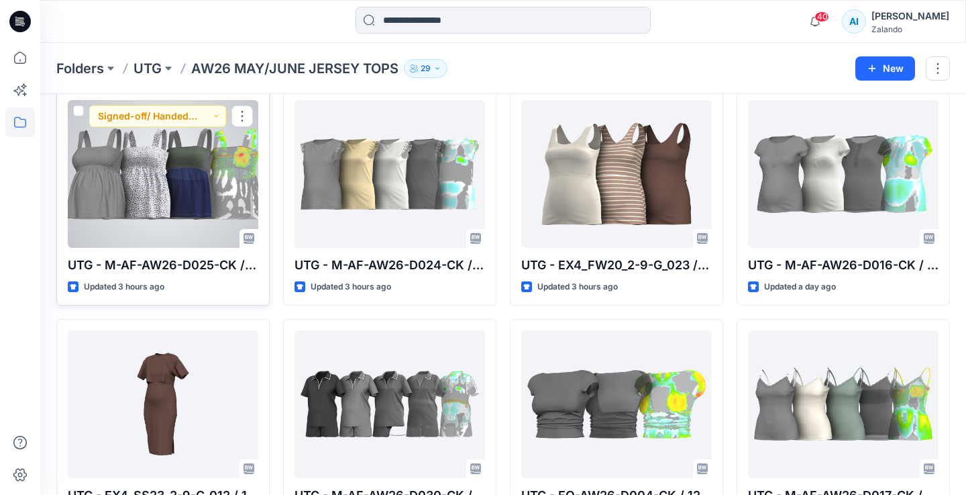  What do you see at coordinates (390, 265) in the screenshot?
I see `p: UTG - M-AF-AW26-D024-CK / 120449` at bounding box center [390, 265].